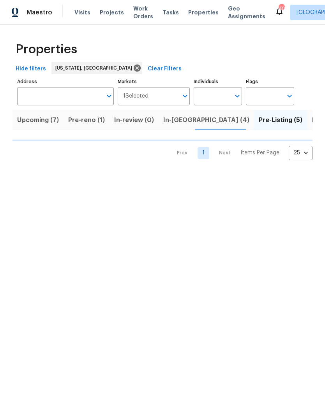 The width and height of the screenshot is (325, 418). What do you see at coordinates (164, 69) in the screenshot?
I see `button: Clear Filters` at bounding box center [164, 69].